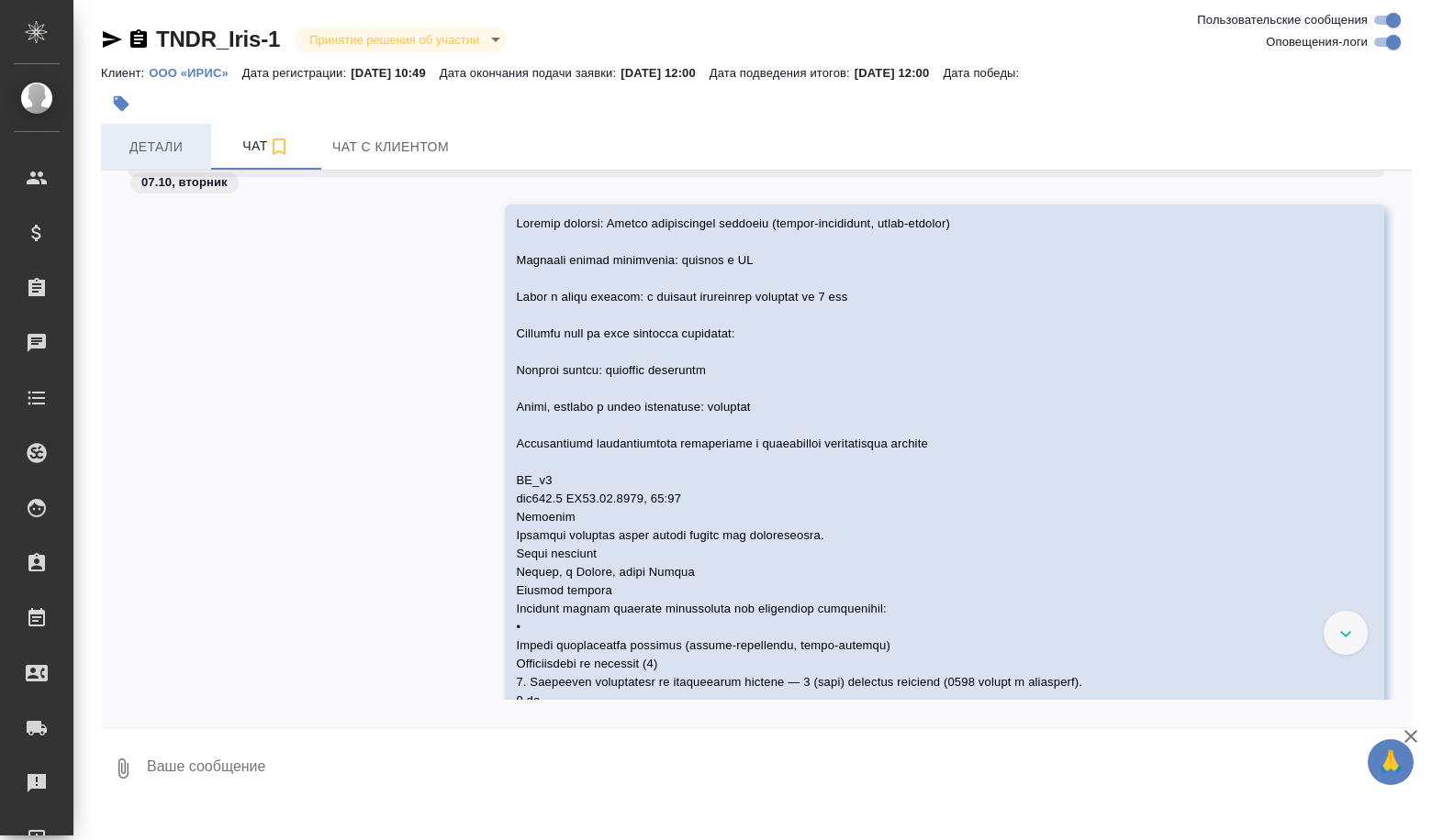  Describe the element at coordinates (185, 183) in the screenshot. I see `p: 07.10, вторник` at that location.